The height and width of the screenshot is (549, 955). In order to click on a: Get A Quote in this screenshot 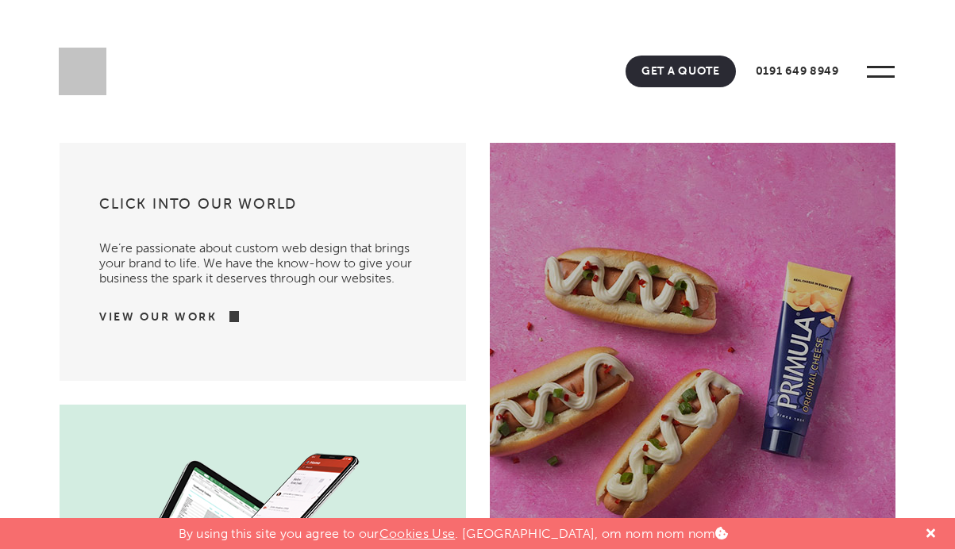, I will do `click(680, 71)`.